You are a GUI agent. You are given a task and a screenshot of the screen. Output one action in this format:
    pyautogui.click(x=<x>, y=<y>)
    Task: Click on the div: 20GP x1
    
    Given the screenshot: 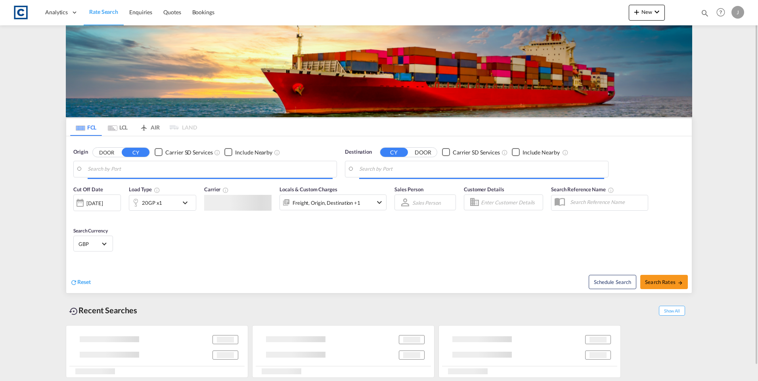 What is the action you would take?
    pyautogui.click(x=152, y=203)
    